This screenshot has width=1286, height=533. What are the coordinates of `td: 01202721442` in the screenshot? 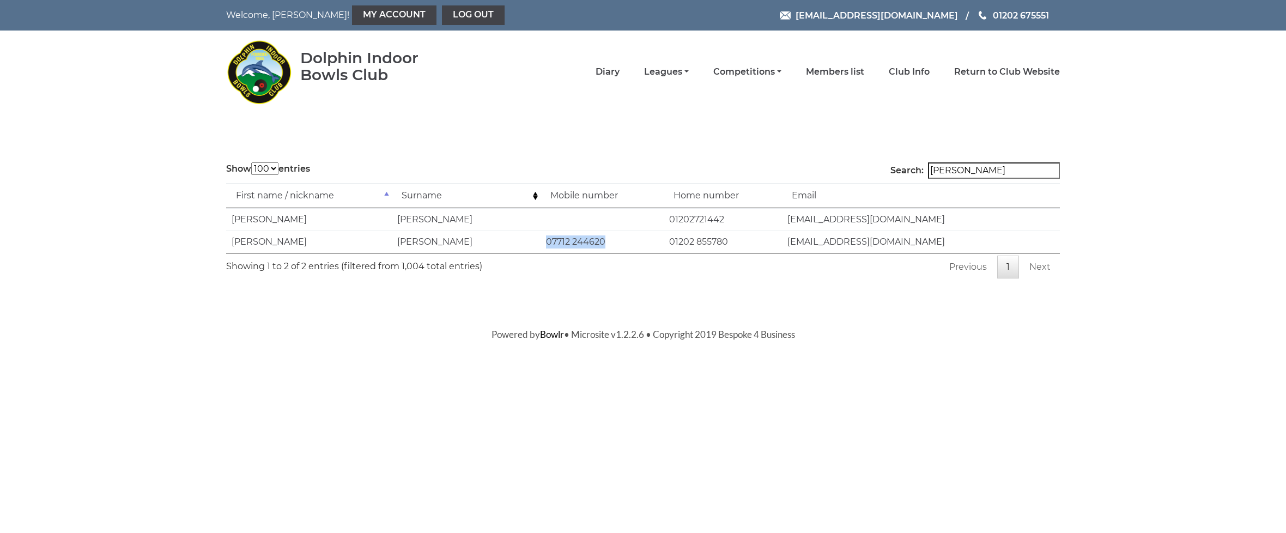 It's located at (723, 219).